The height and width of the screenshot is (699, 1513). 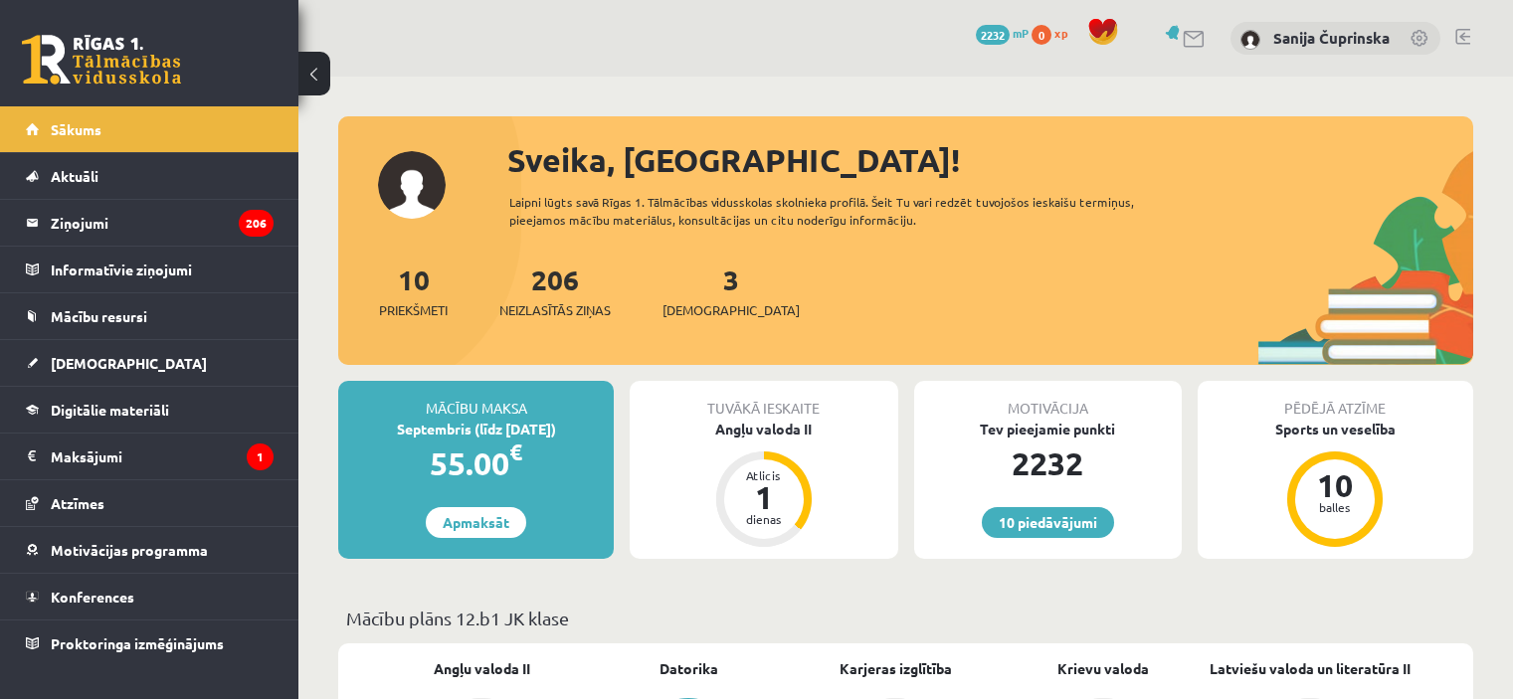 I want to click on span: Atzīmes, so click(x=78, y=503).